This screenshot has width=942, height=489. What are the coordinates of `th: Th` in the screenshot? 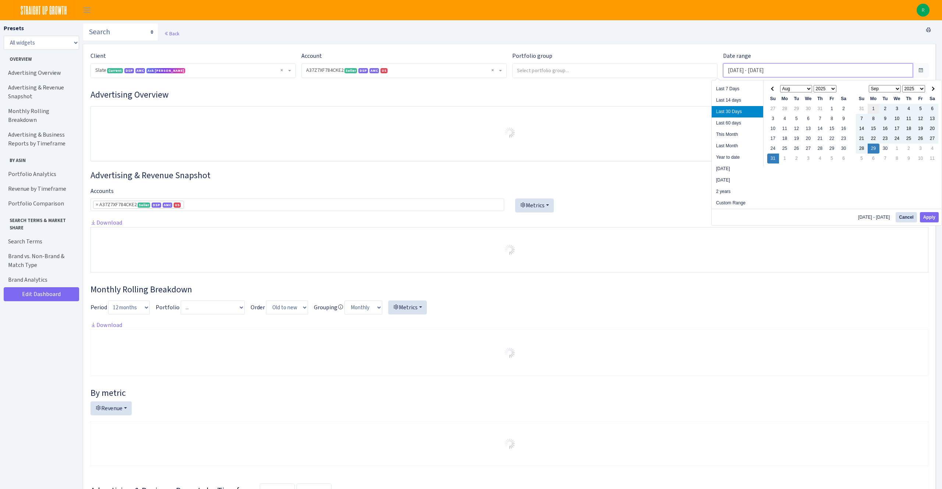 It's located at (909, 99).